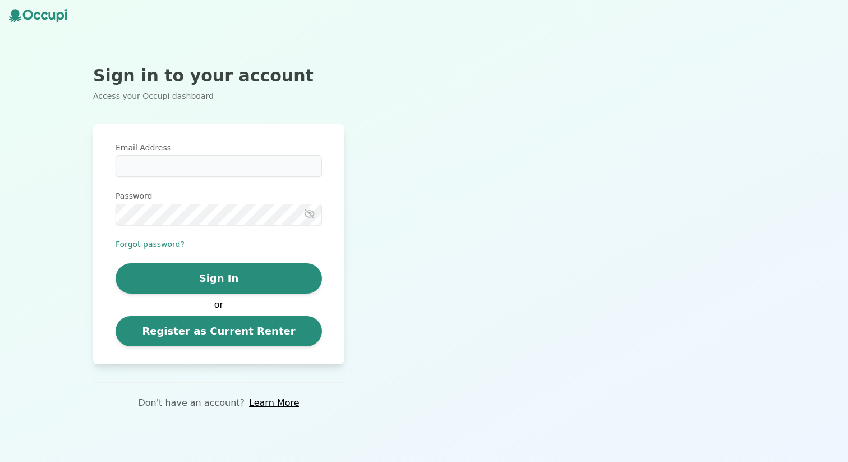  I want to click on h2: Sign in to your account, so click(219, 76).